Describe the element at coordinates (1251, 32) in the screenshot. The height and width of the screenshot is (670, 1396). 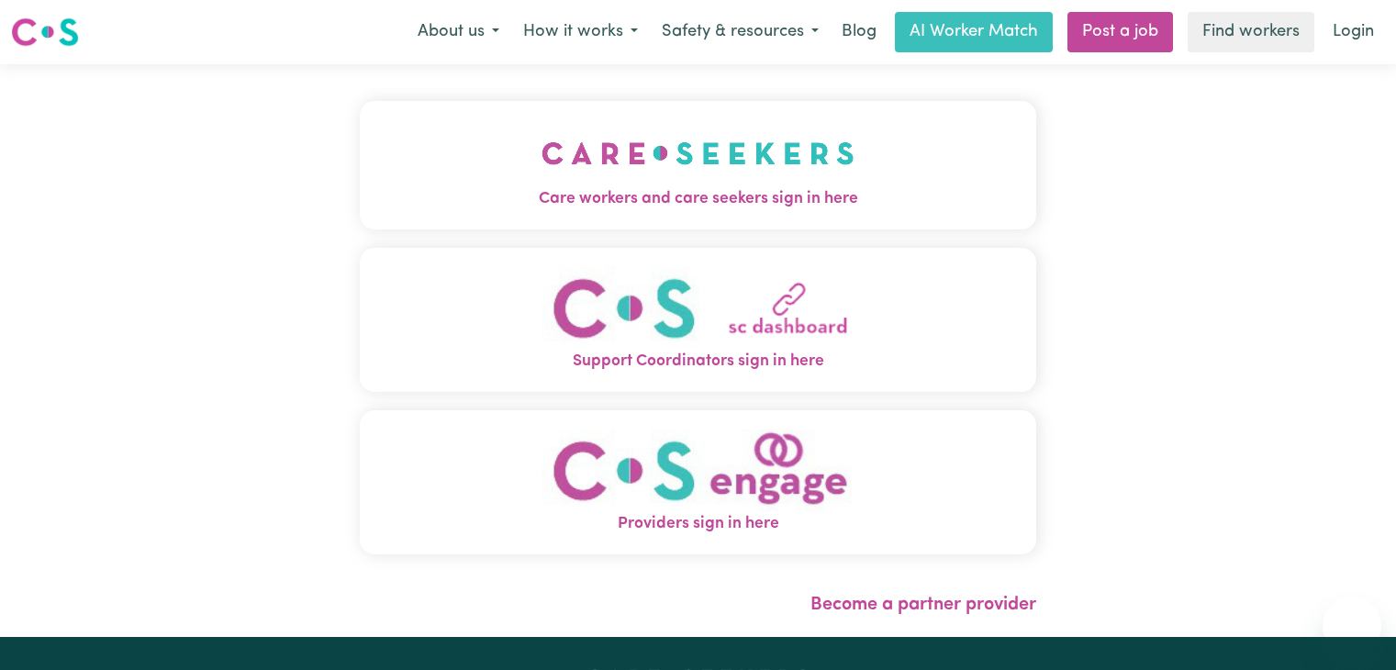
I see `a: Find workers` at that location.